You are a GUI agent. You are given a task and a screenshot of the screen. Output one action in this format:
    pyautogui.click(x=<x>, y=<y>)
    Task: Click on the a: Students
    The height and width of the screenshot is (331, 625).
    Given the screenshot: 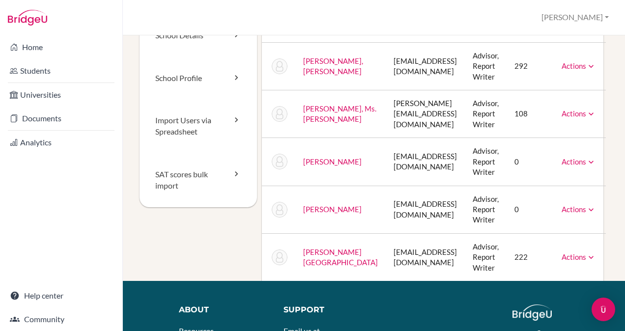 What is the action you would take?
    pyautogui.click(x=61, y=71)
    